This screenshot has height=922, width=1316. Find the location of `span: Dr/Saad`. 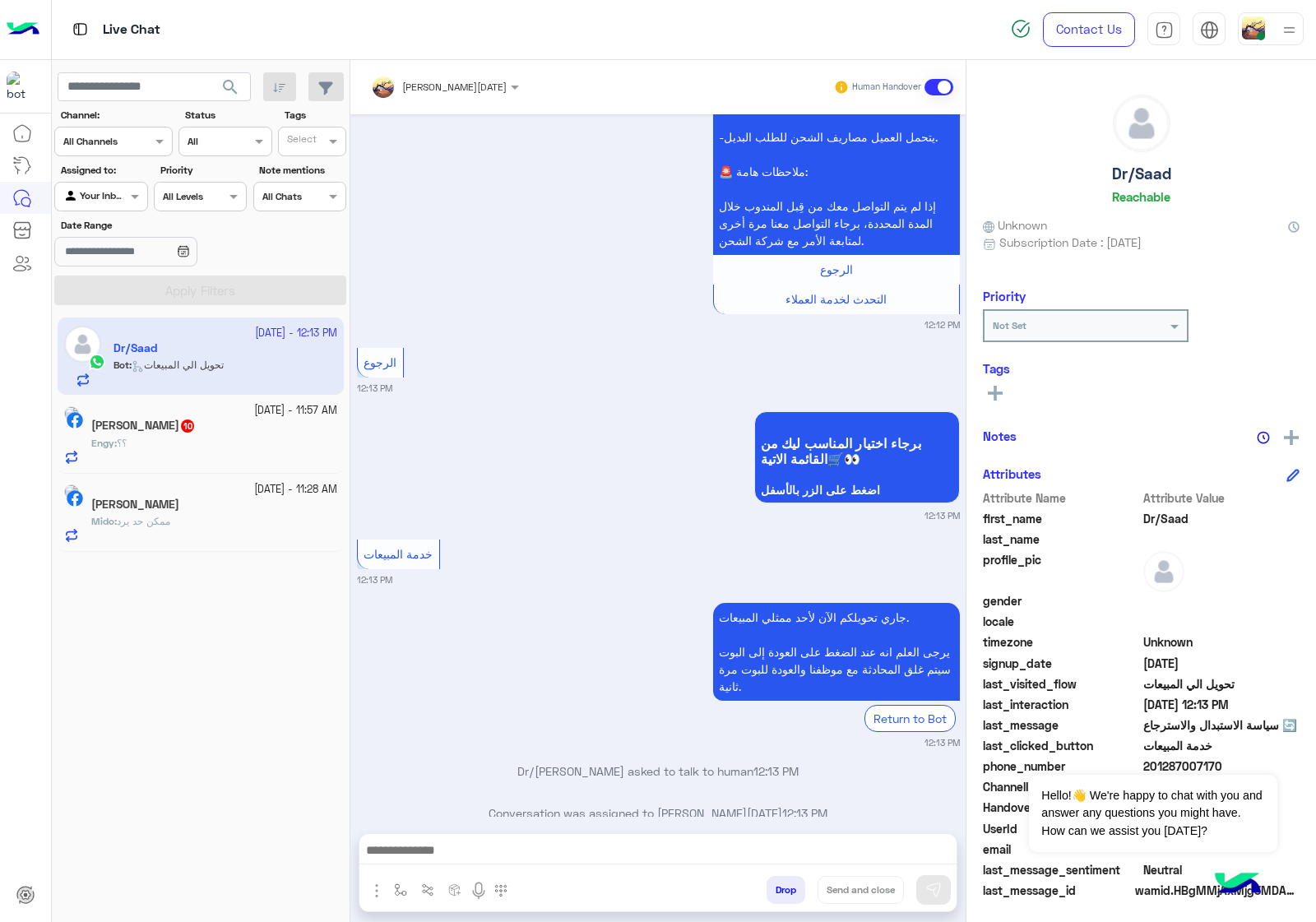

span: Dr/Saad is located at coordinates (1222, 519).